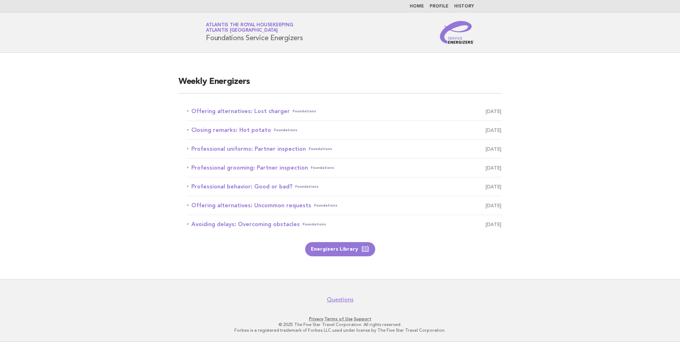 The width and height of the screenshot is (680, 342). I want to click on p: © 2025 The Five Star Travel Corporation. All rights reserved., so click(340, 325).